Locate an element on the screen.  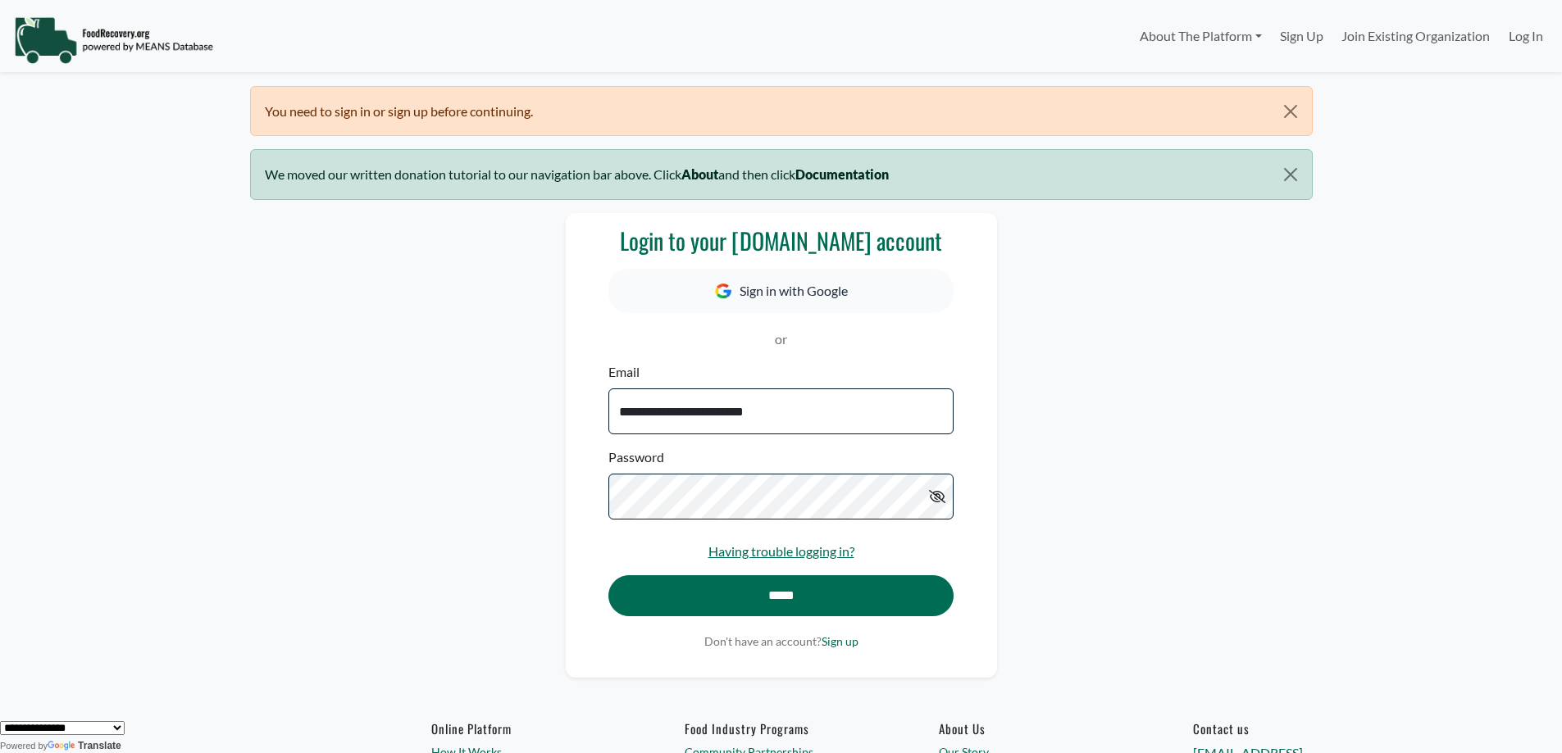
a: Join Existing Organization is located at coordinates (1415, 36).